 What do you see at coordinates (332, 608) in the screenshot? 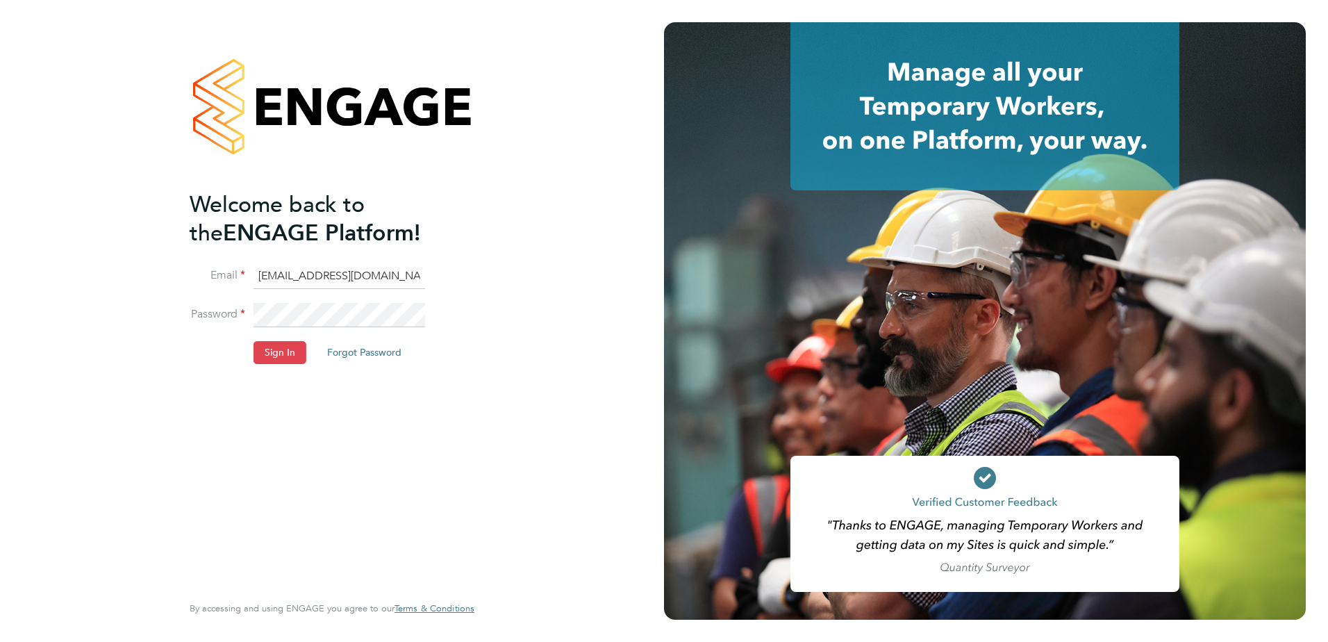
I see `span: By accessing and using ENGAGE you agree to our` at bounding box center [332, 608].